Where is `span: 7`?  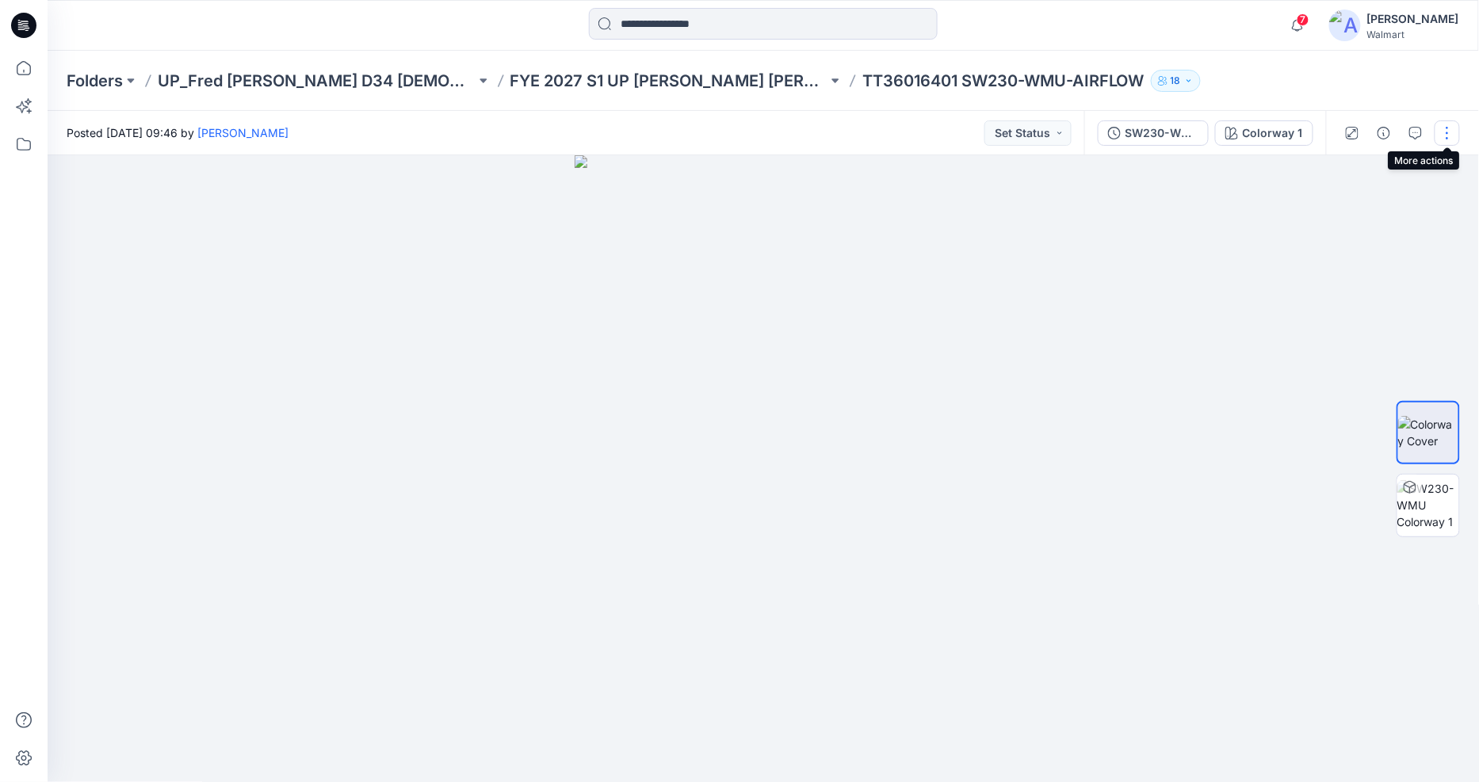 span: 7 is located at coordinates (1303, 20).